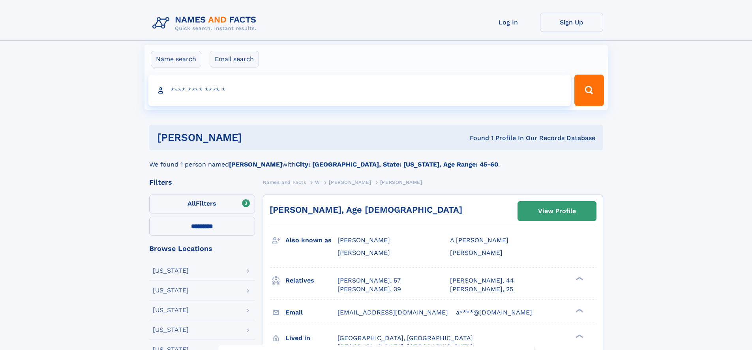 This screenshot has height=350, width=752. Describe the element at coordinates (202, 204) in the screenshot. I see `label: Filters` at that location.